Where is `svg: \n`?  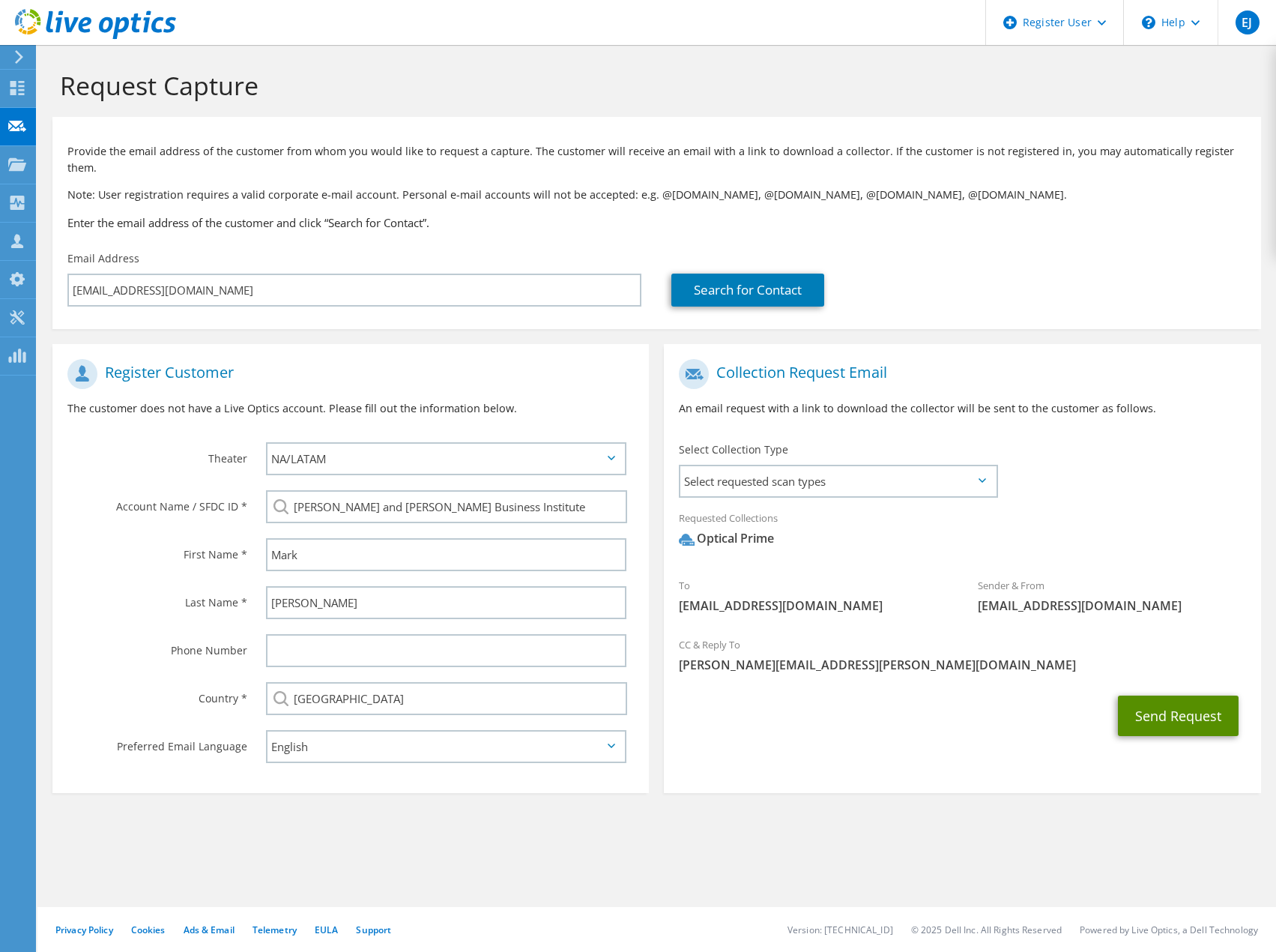 svg: \n is located at coordinates (1148, 22).